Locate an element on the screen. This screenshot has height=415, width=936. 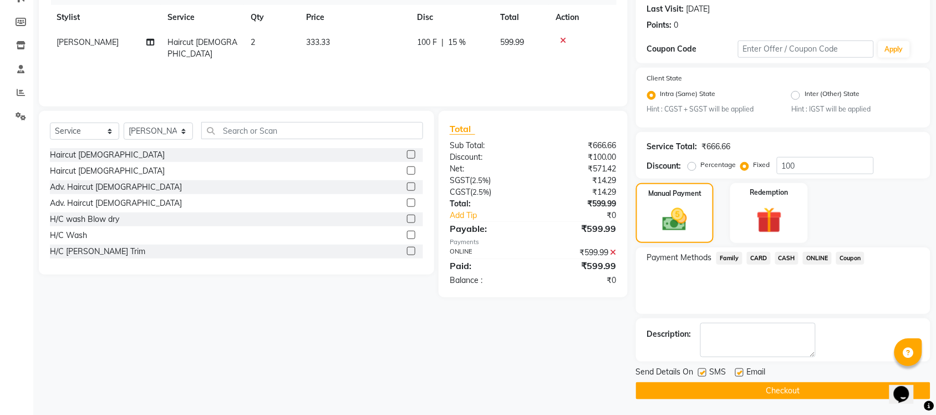
div: Paid: is located at coordinates (488, 266).